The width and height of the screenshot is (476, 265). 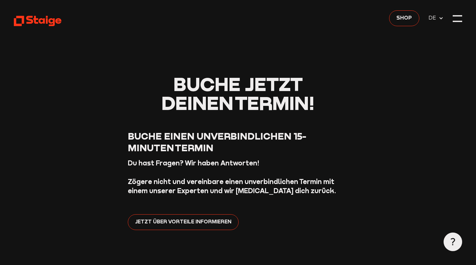 What do you see at coordinates (183, 222) in the screenshot?
I see `a: Jetzt über Vorteile informieren` at bounding box center [183, 222].